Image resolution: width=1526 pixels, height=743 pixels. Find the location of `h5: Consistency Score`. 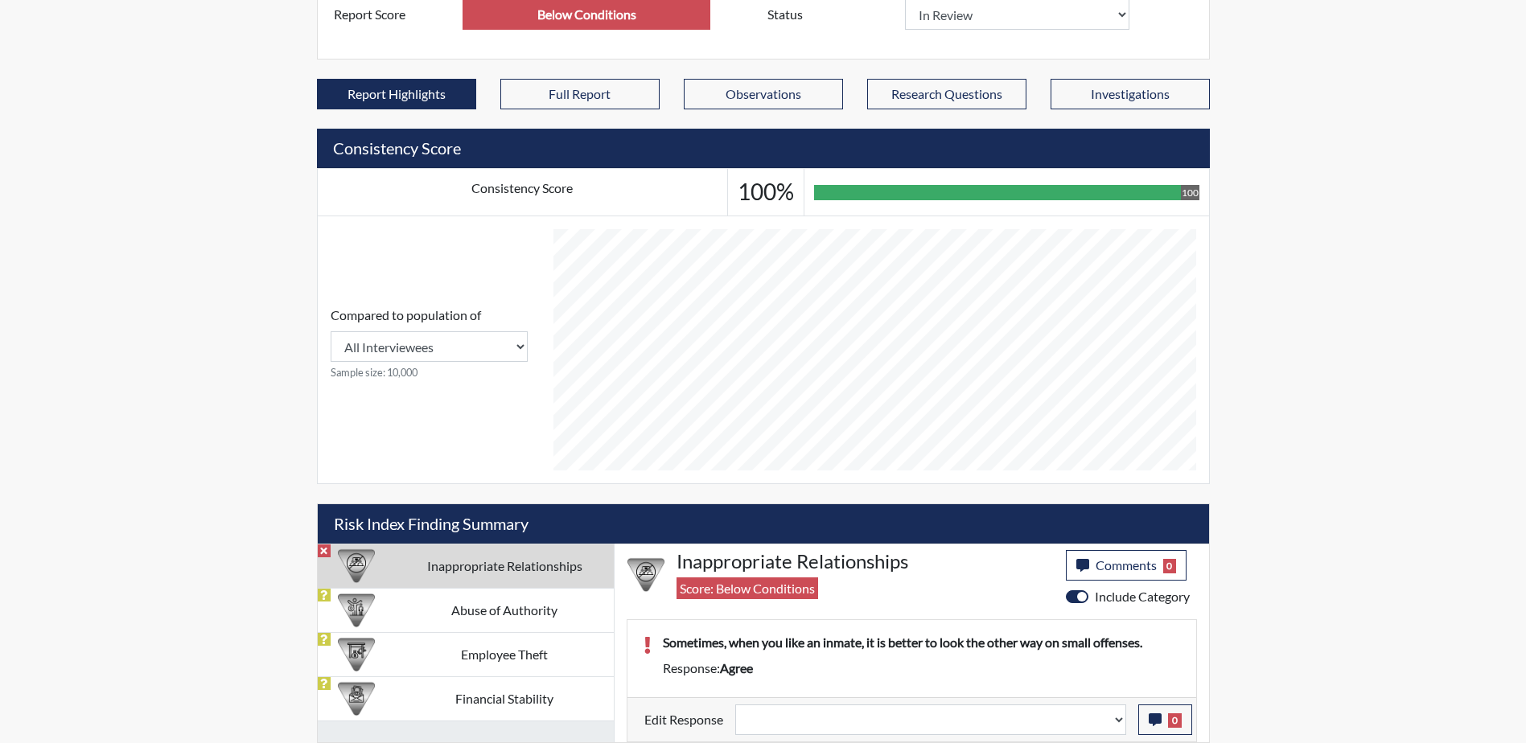

h5: Consistency Score is located at coordinates (763, 148).